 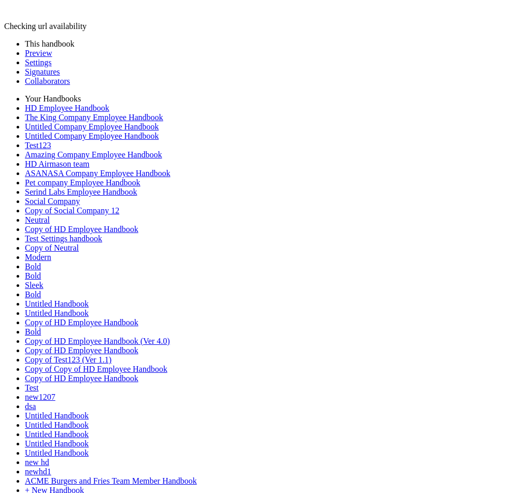 What do you see at coordinates (38, 472) in the screenshot?
I see `a: newhd1` at bounding box center [38, 472].